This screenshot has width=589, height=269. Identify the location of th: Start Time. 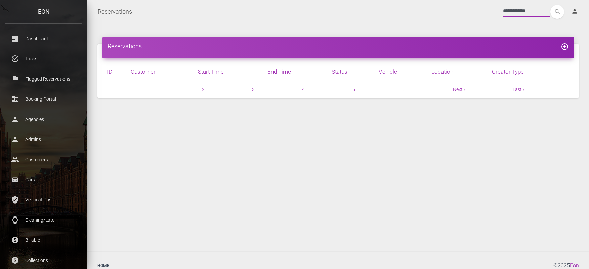
(230, 72).